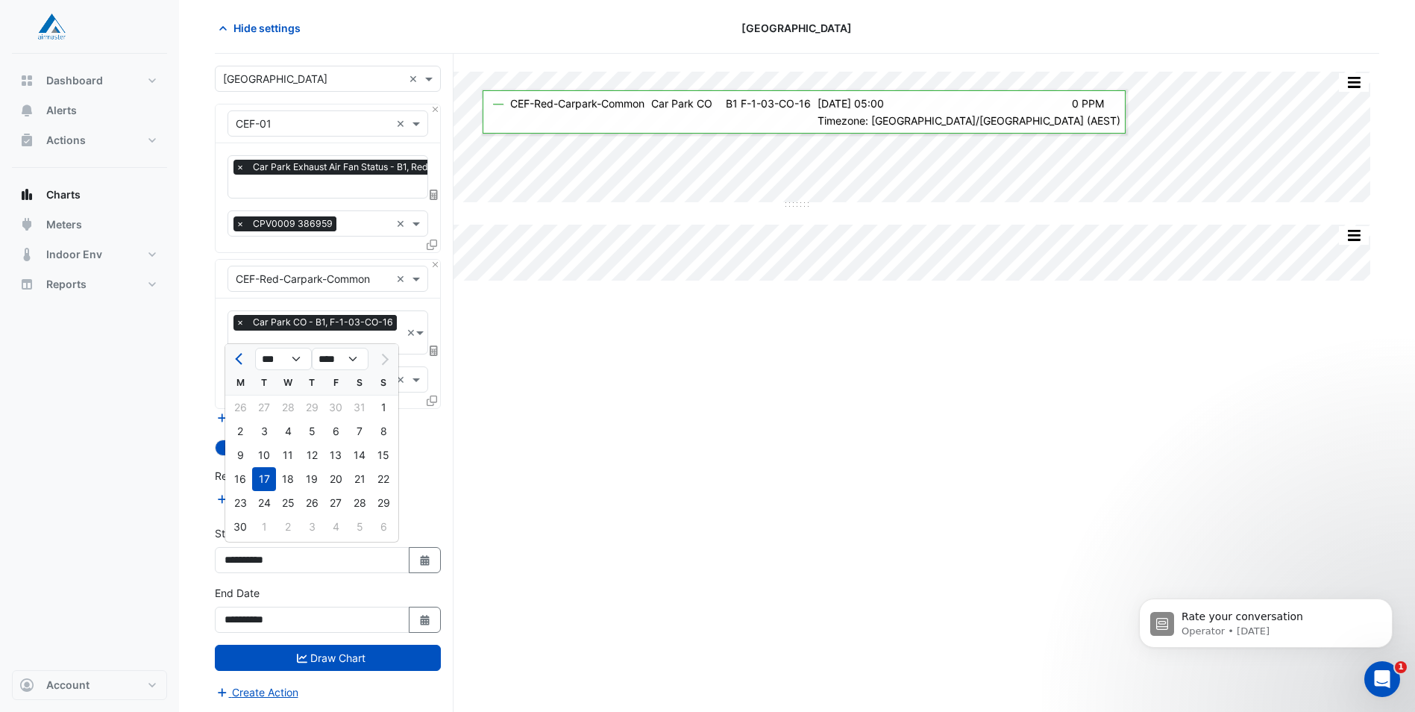 This screenshot has height=712, width=1415. Describe the element at coordinates (264, 503) in the screenshot. I see `div: 24` at that location.